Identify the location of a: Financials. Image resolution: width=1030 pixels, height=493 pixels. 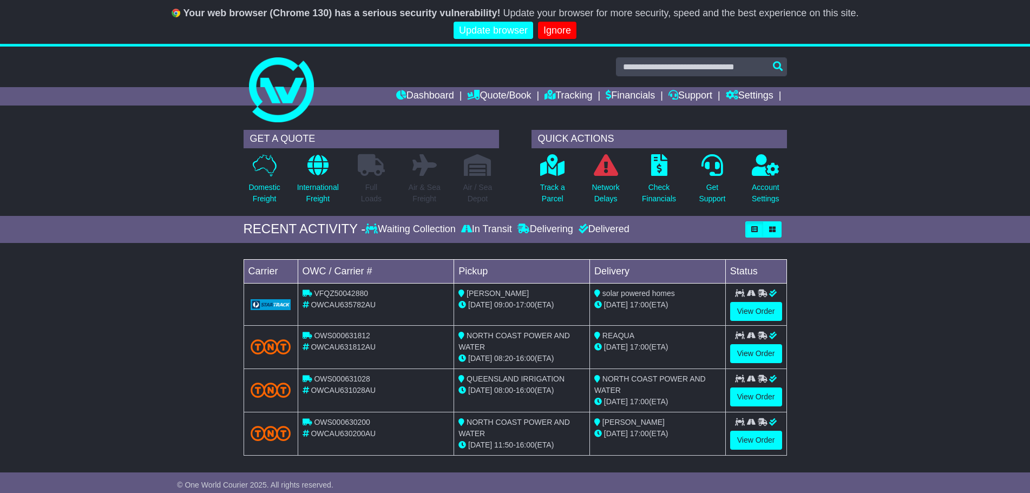
(630, 96).